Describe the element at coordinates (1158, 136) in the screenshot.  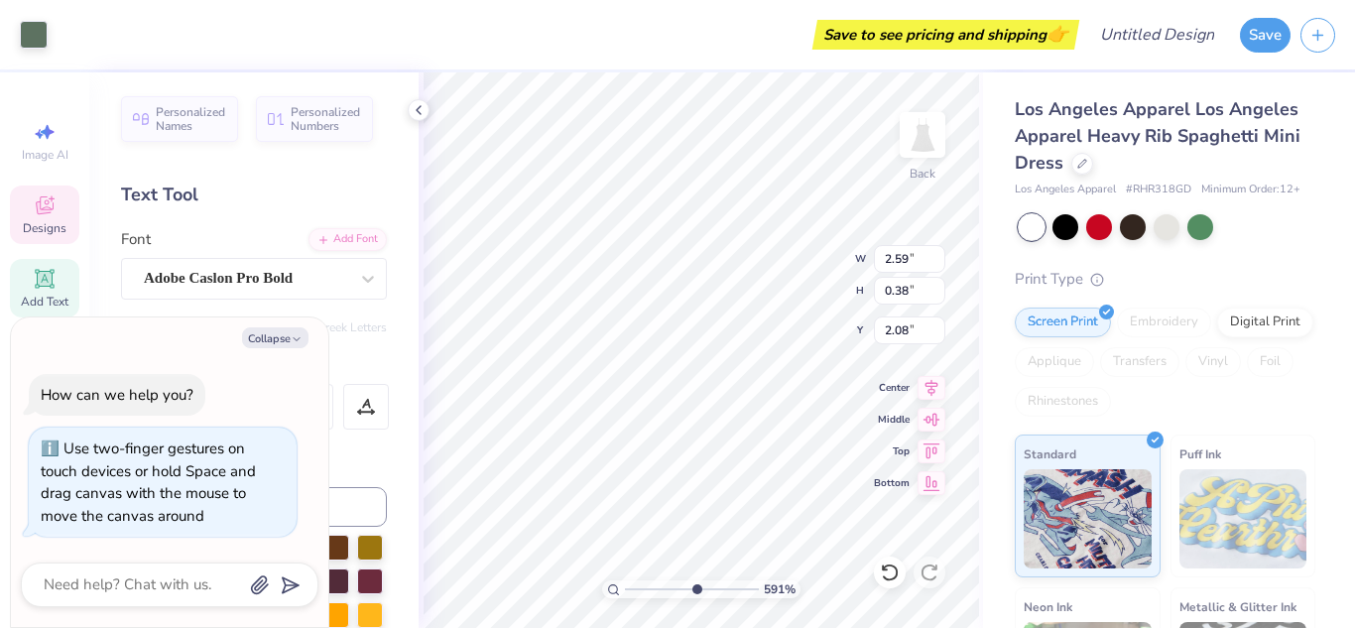
I see `span: Los Angeles Apparel Los Angeles Apparel Heavy Rib Spaghetti Mini Dress` at that location.